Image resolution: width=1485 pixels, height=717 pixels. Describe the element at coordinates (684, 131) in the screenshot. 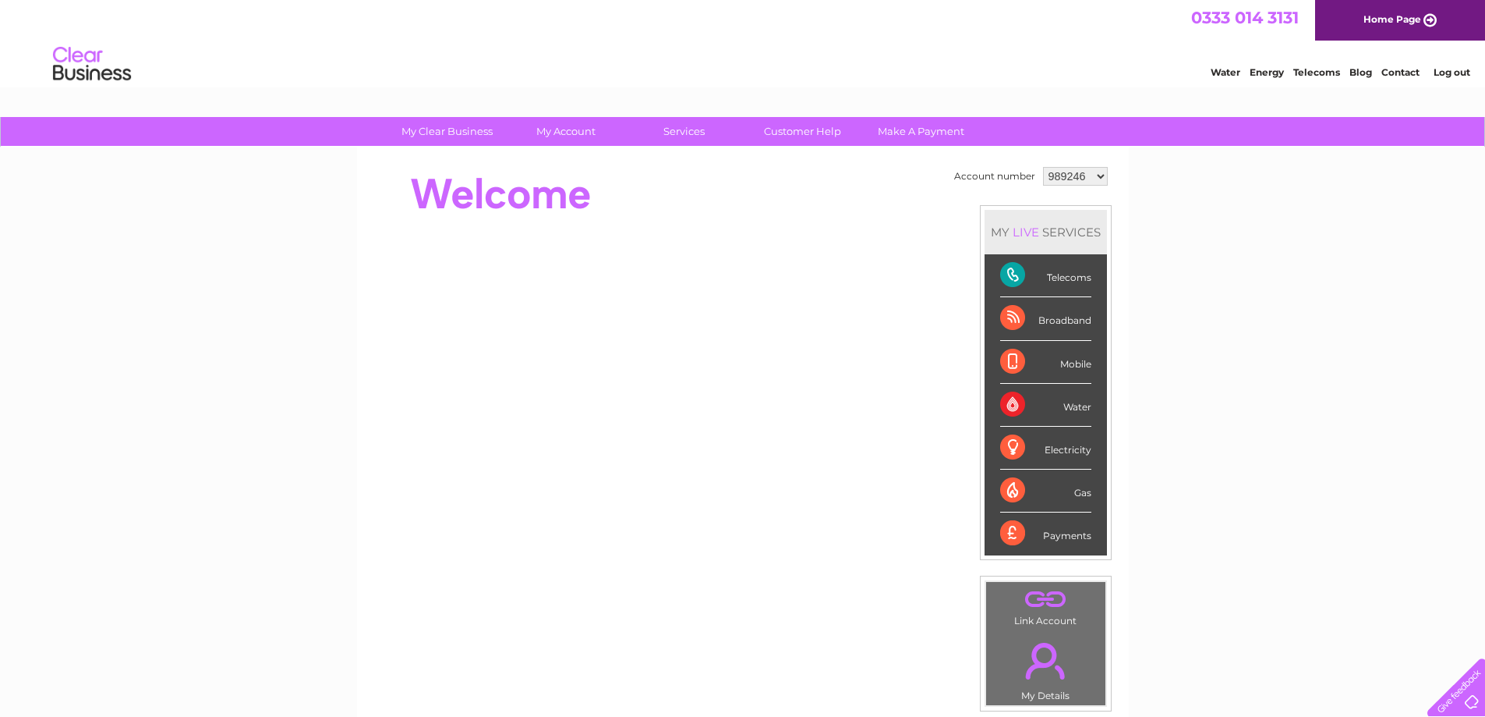

I see `a: Services` at that location.